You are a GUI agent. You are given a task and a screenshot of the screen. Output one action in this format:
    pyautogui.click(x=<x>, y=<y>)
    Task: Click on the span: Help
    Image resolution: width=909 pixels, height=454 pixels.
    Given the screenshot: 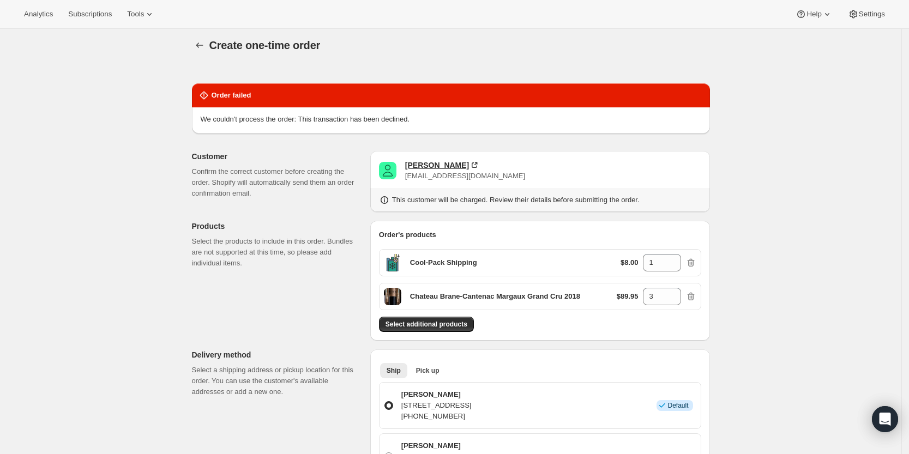 What is the action you would take?
    pyautogui.click(x=814, y=14)
    